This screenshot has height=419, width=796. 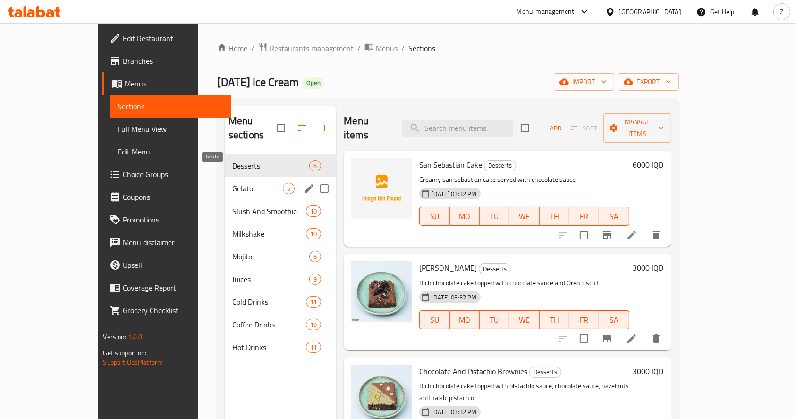 What do you see at coordinates (173, 288) in the screenshot?
I see `span: Coverage Report` at bounding box center [173, 288].